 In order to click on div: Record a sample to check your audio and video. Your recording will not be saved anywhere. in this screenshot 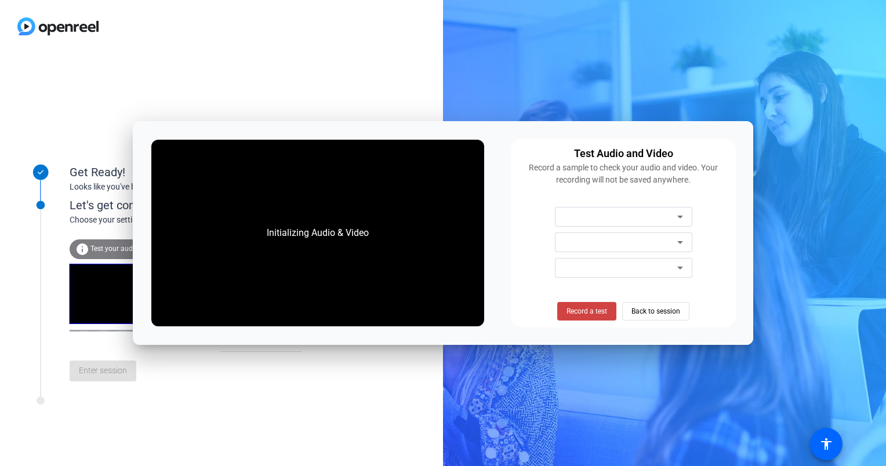, I will do `click(623, 174)`.